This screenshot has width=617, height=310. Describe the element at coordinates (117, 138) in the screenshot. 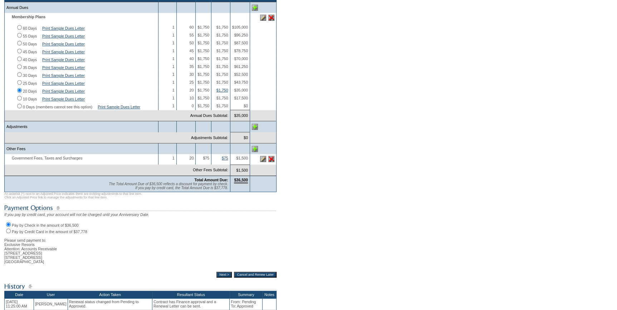

I see `td: Adjustments Subtotal:` at that location.